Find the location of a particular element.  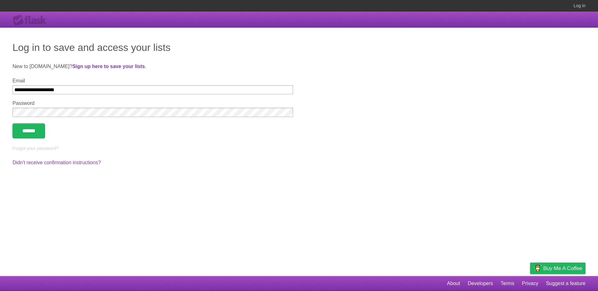

h1: Log in to save and access your lists is located at coordinates (299, 48).